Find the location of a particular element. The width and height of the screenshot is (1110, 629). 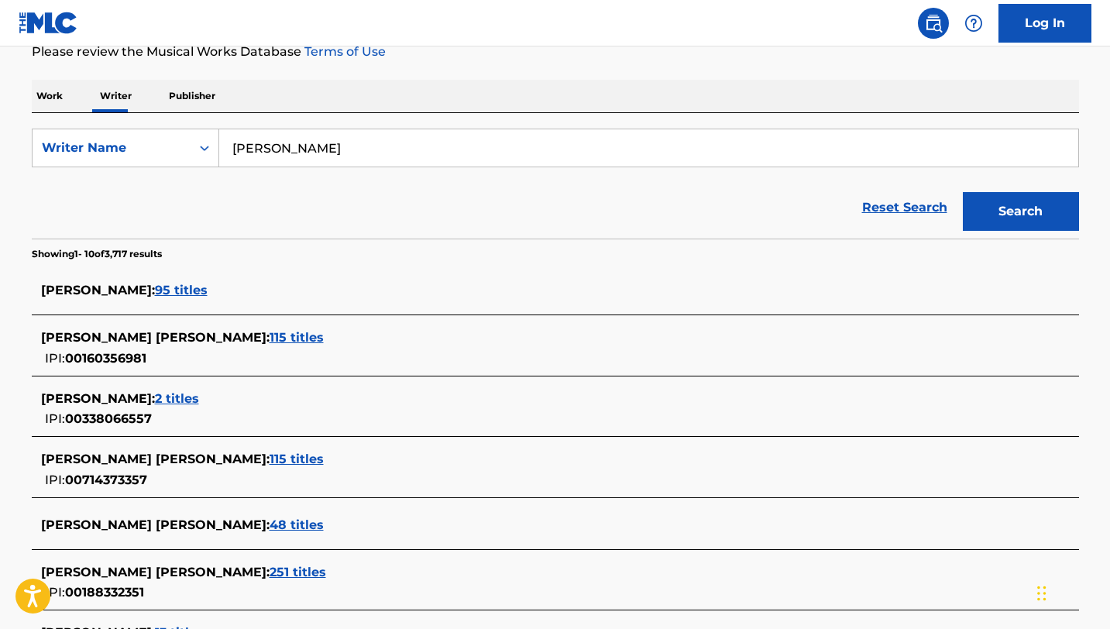

button: Search is located at coordinates (1021, 211).